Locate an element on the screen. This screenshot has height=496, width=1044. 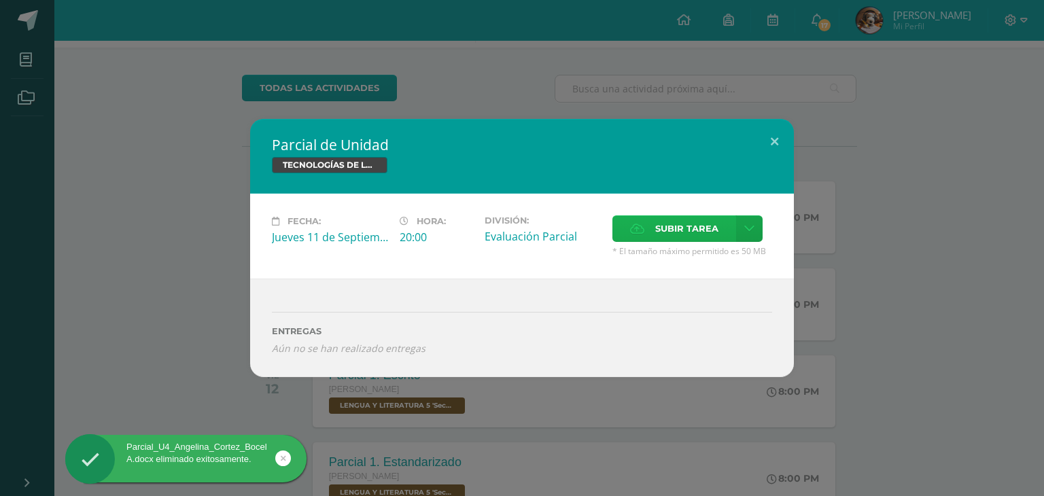
span: TECNOLOGÍAS DE LA INFORMACIÓN Y LA COMUNICACIÓN 5 is located at coordinates (330, 165).